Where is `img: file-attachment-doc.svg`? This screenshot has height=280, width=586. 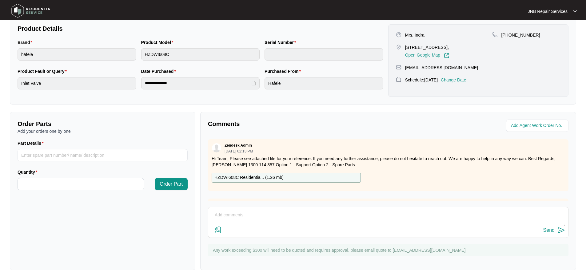 img: file-attachment-doc.svg is located at coordinates (218, 230).